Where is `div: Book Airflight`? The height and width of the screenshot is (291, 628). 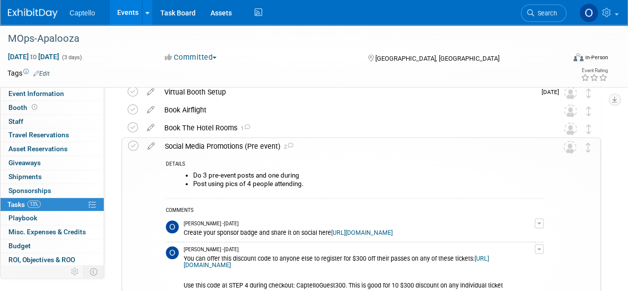
div: Book Airflight is located at coordinates (352, 110).